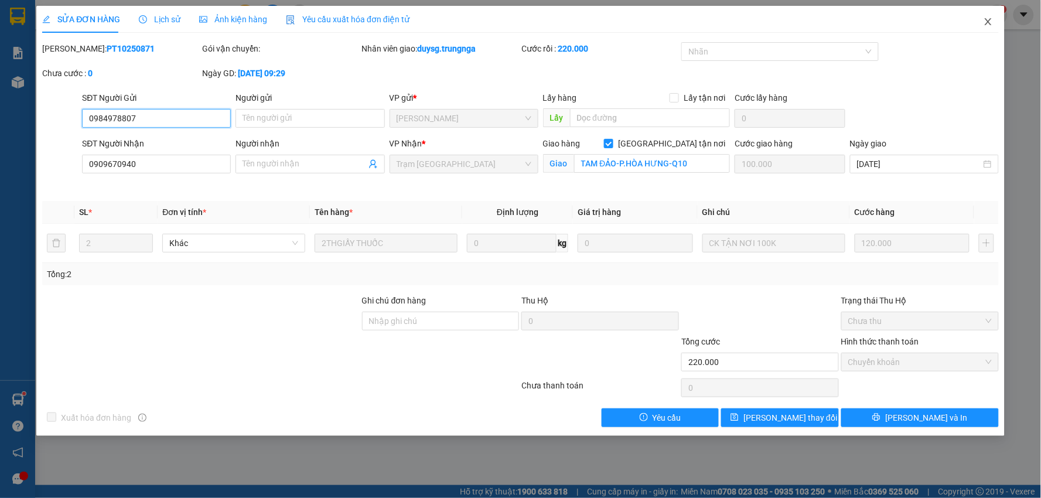  I want to click on span: Định lượng, so click(517, 212).